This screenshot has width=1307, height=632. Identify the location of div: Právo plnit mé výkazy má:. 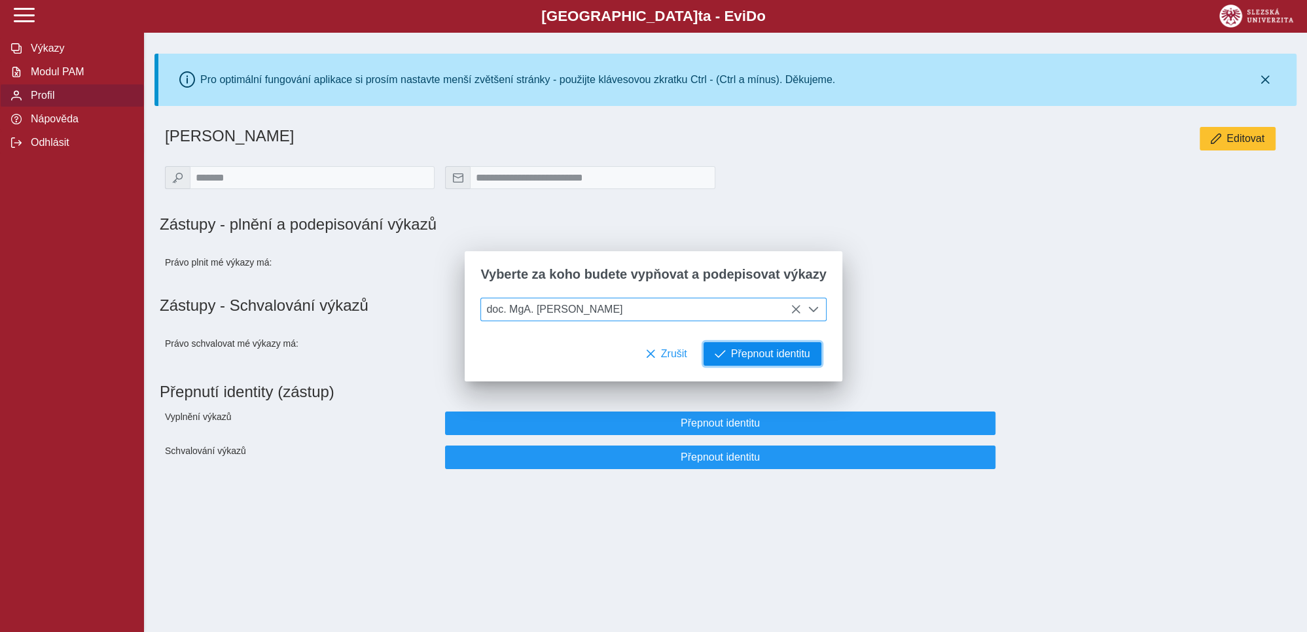
(300, 262).